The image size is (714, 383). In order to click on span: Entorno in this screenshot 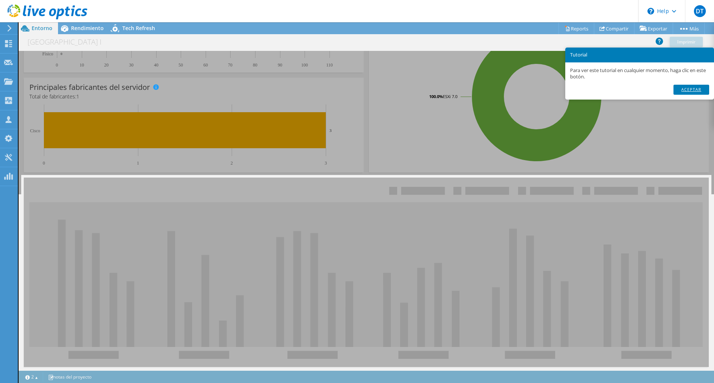, I will do `click(42, 28)`.